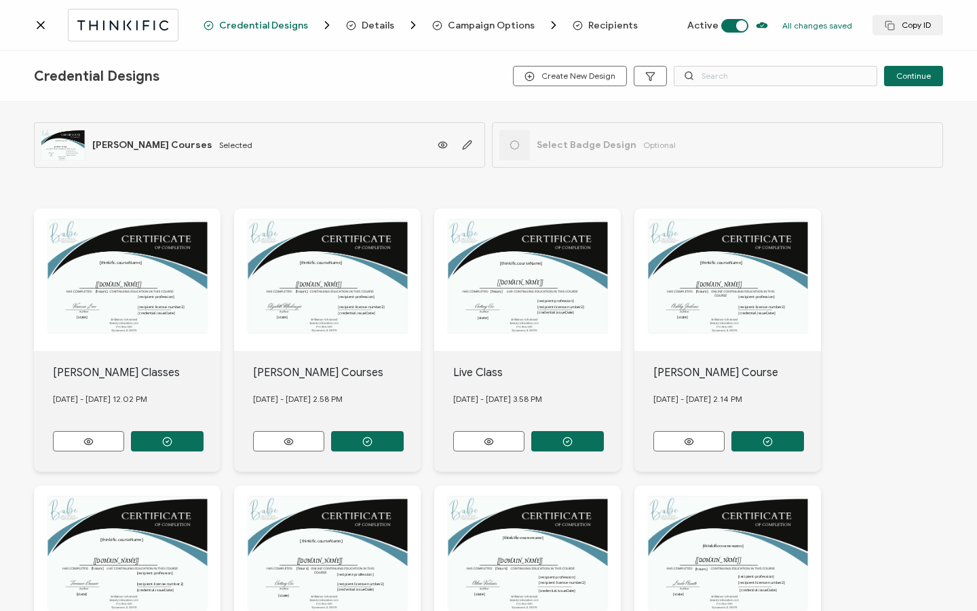  I want to click on span: Active, so click(703, 25).